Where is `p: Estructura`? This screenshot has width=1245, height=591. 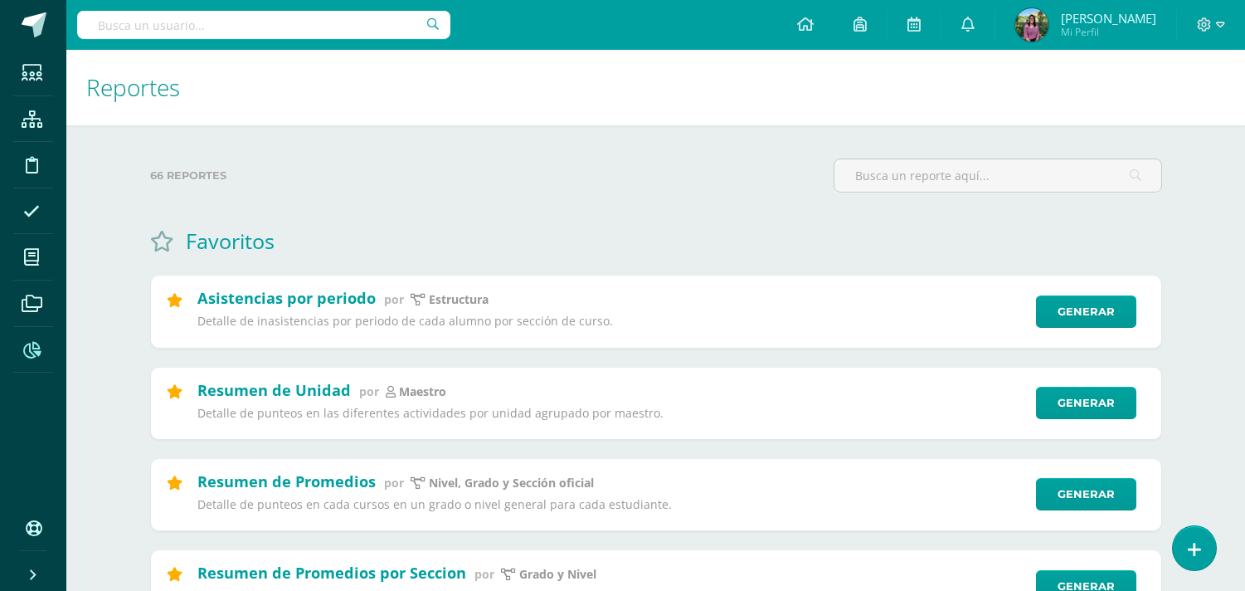
p: Estructura is located at coordinates (459, 300).